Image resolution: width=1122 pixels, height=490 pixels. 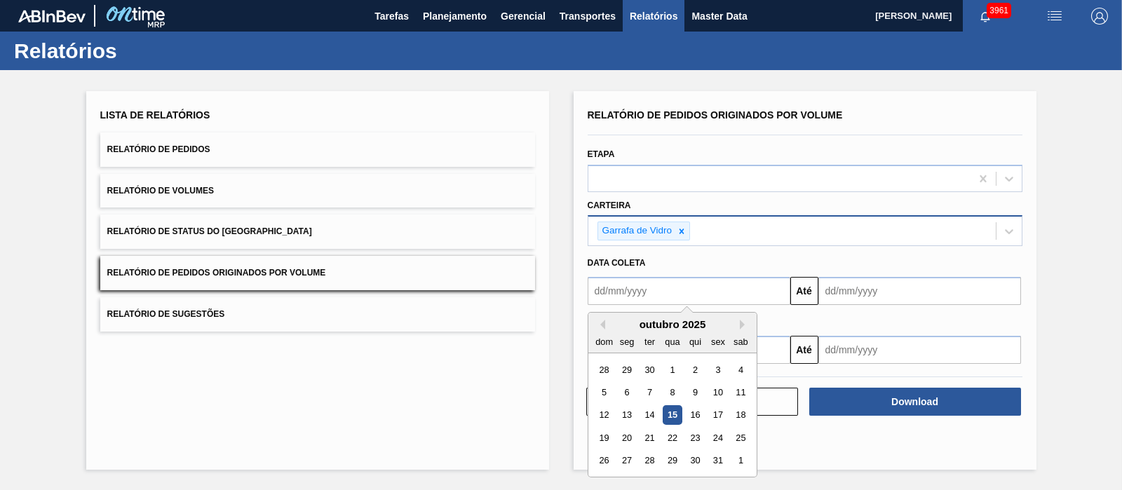 I want to click on div: Choose quinta-feira, 9 de outubro de 2025, so click(x=694, y=392).